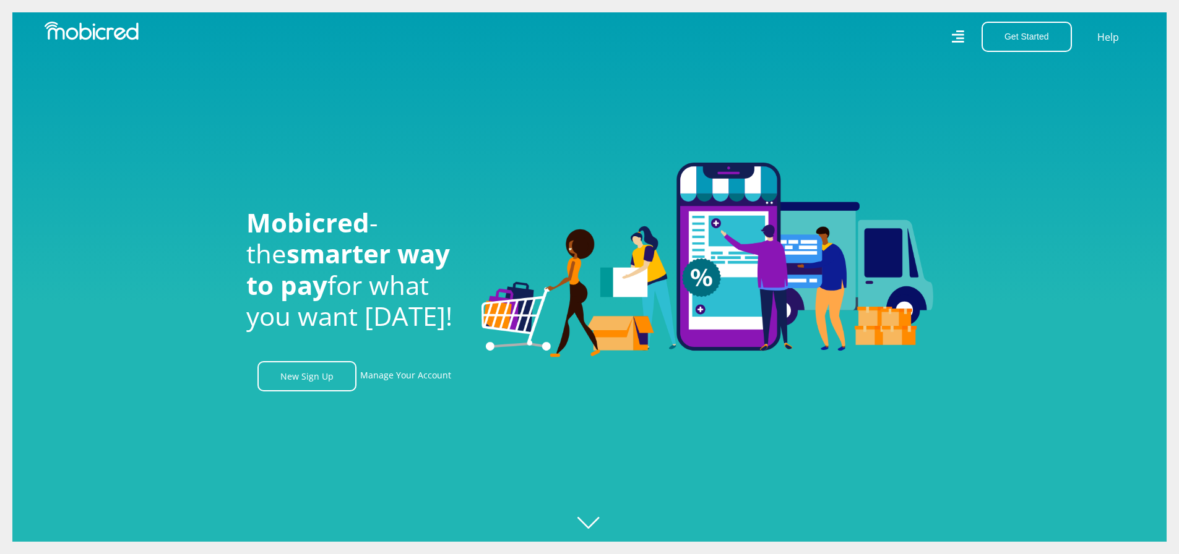 The image size is (1179, 554). Describe the element at coordinates (307, 376) in the screenshot. I see `a: New Sign Up` at that location.